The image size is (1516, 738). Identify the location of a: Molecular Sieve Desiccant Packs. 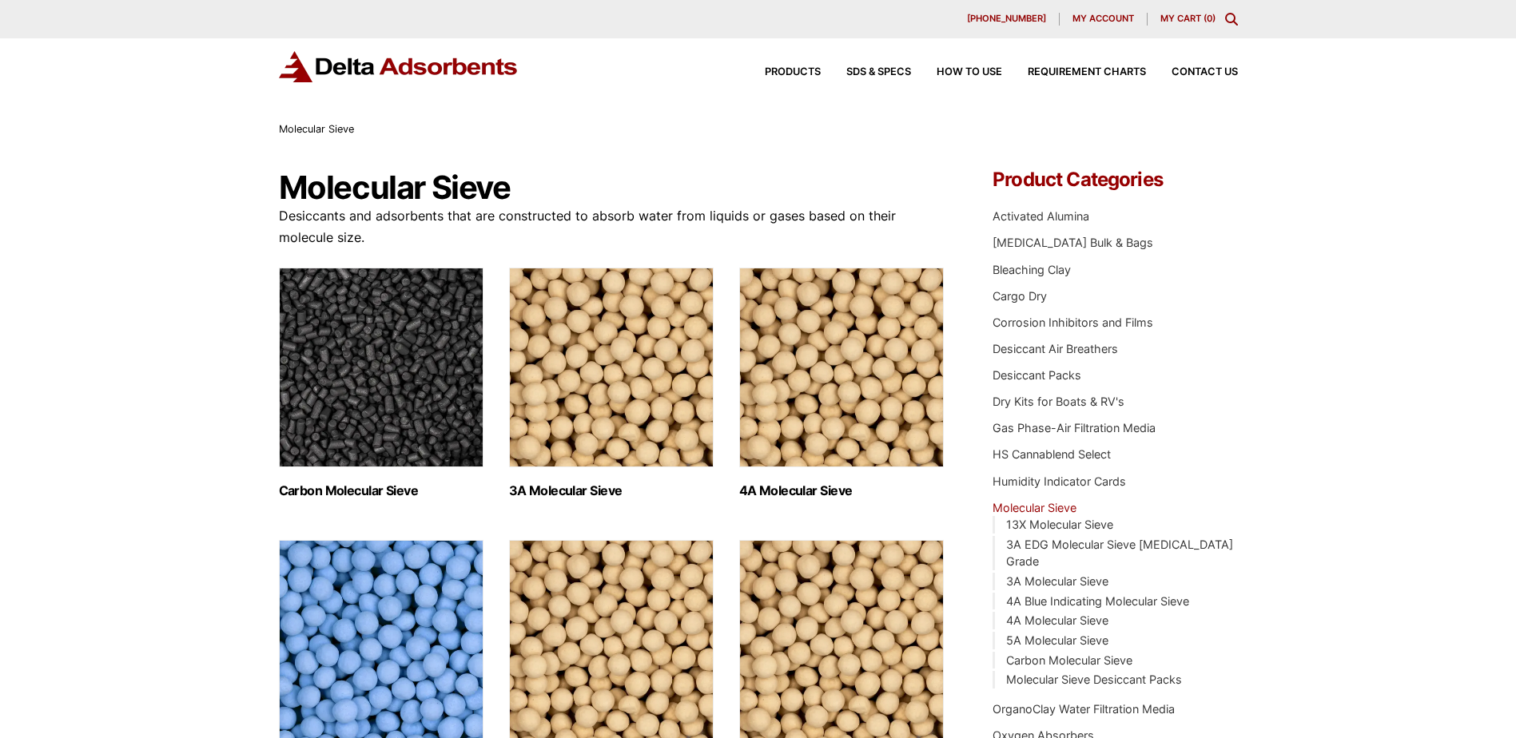
(1094, 679).